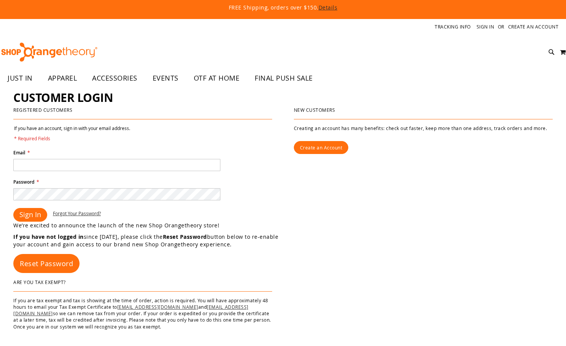  I want to click on a: Sign In, so click(485, 27).